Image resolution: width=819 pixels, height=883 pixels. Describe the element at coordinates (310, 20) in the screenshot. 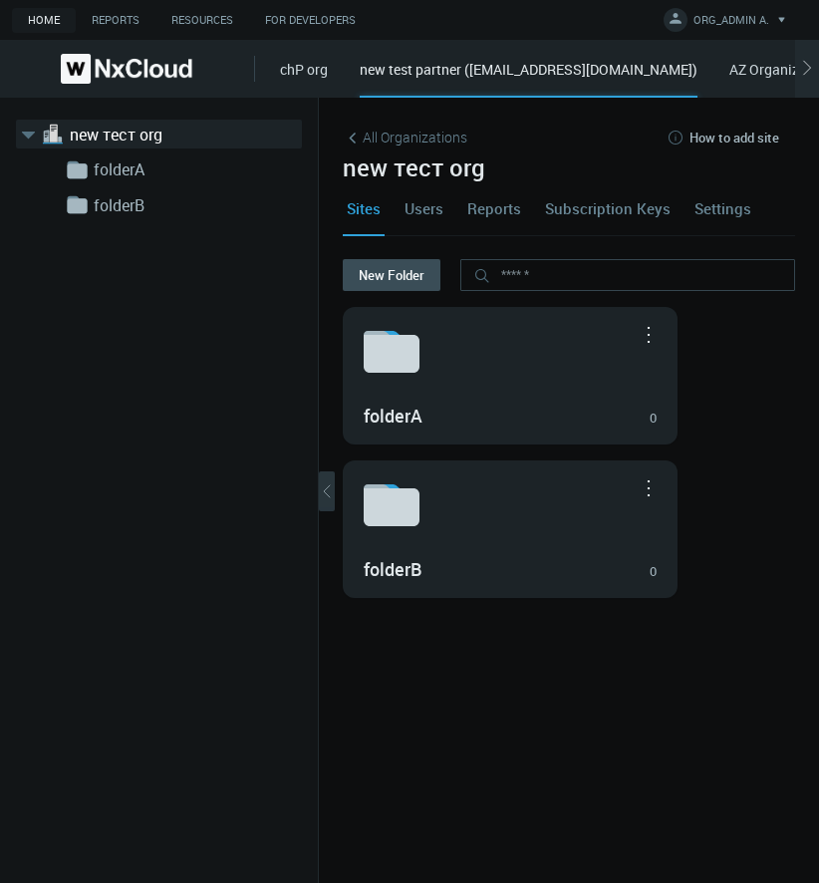

I see `a: For Developers` at that location.